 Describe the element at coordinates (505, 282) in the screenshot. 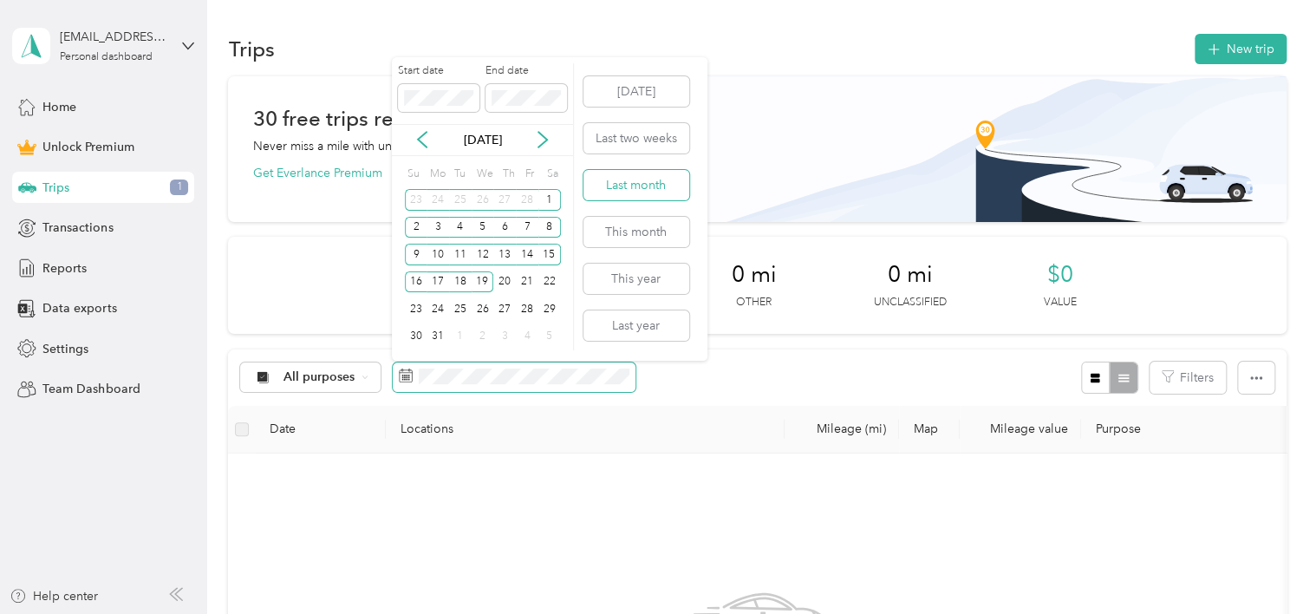

I see `div: 20` at that location.